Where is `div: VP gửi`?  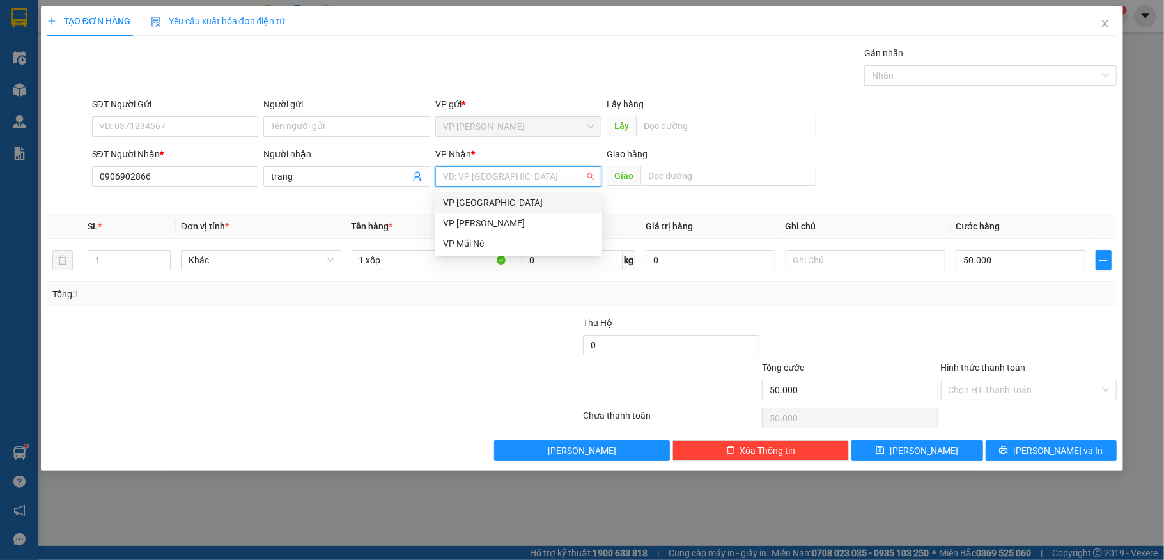 div: VP gửi is located at coordinates (518, 104).